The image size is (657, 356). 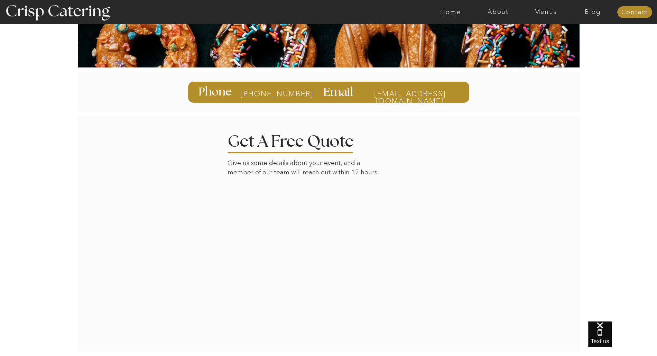 I want to click on nav: Menus, so click(x=546, y=12).